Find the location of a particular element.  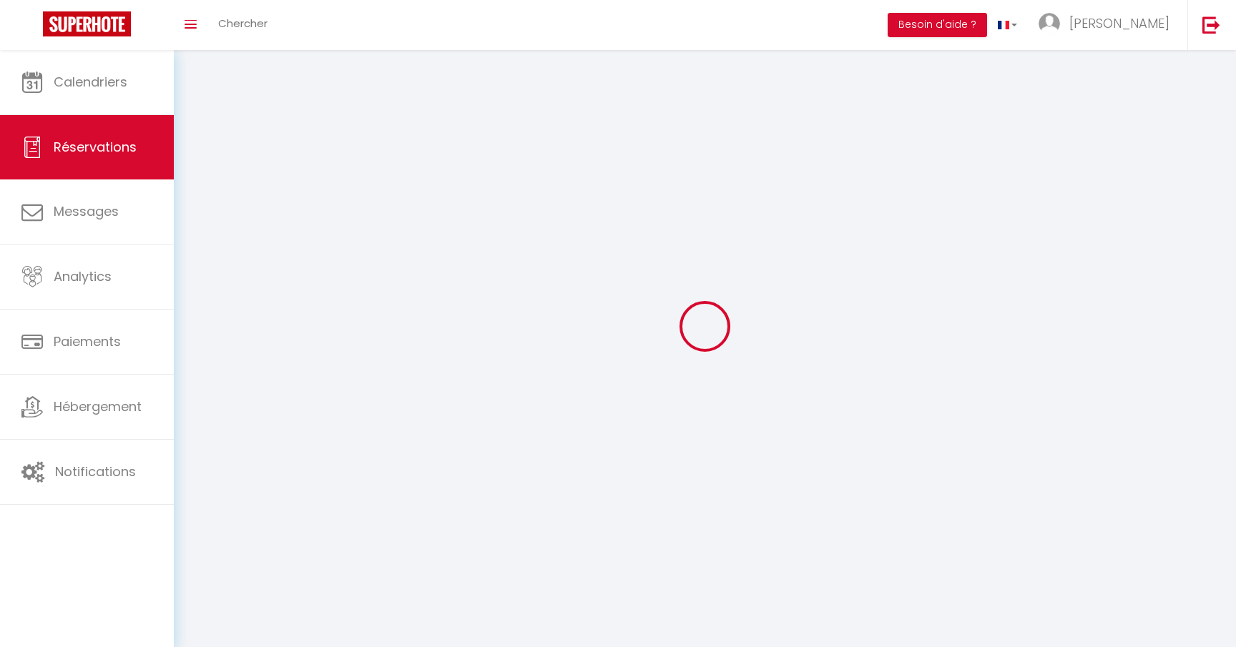

span: Notifications is located at coordinates (95, 471).